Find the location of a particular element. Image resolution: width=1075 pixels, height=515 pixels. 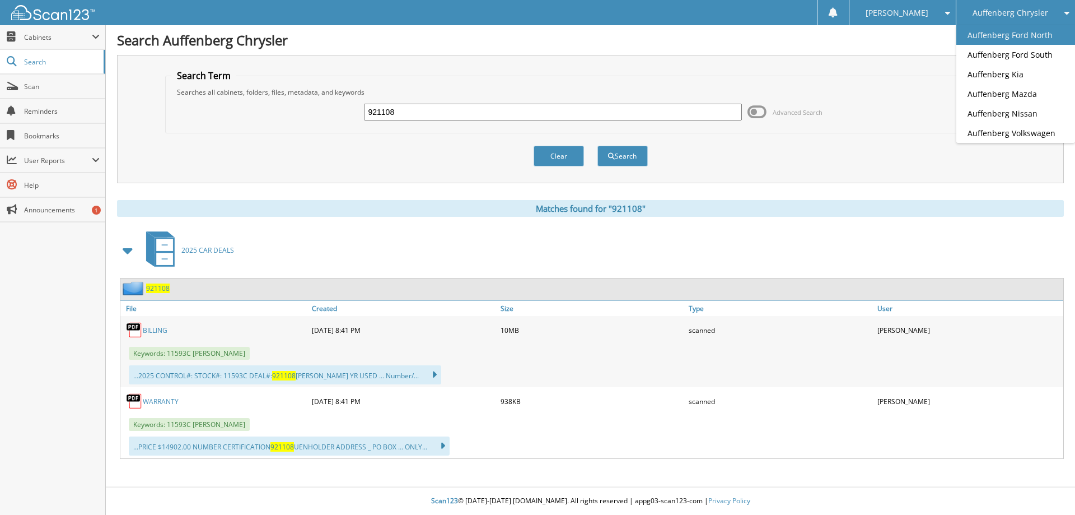

span: Announcements is located at coordinates (62, 209).